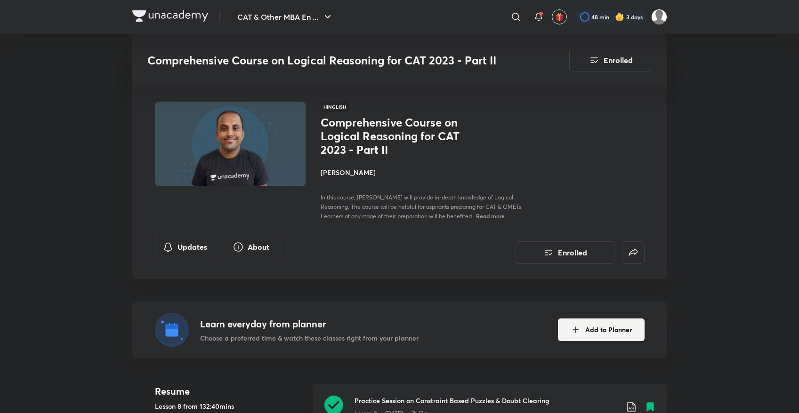 This screenshot has width=799, height=413. Describe the element at coordinates (633, 253) in the screenshot. I see `button: false` at that location.